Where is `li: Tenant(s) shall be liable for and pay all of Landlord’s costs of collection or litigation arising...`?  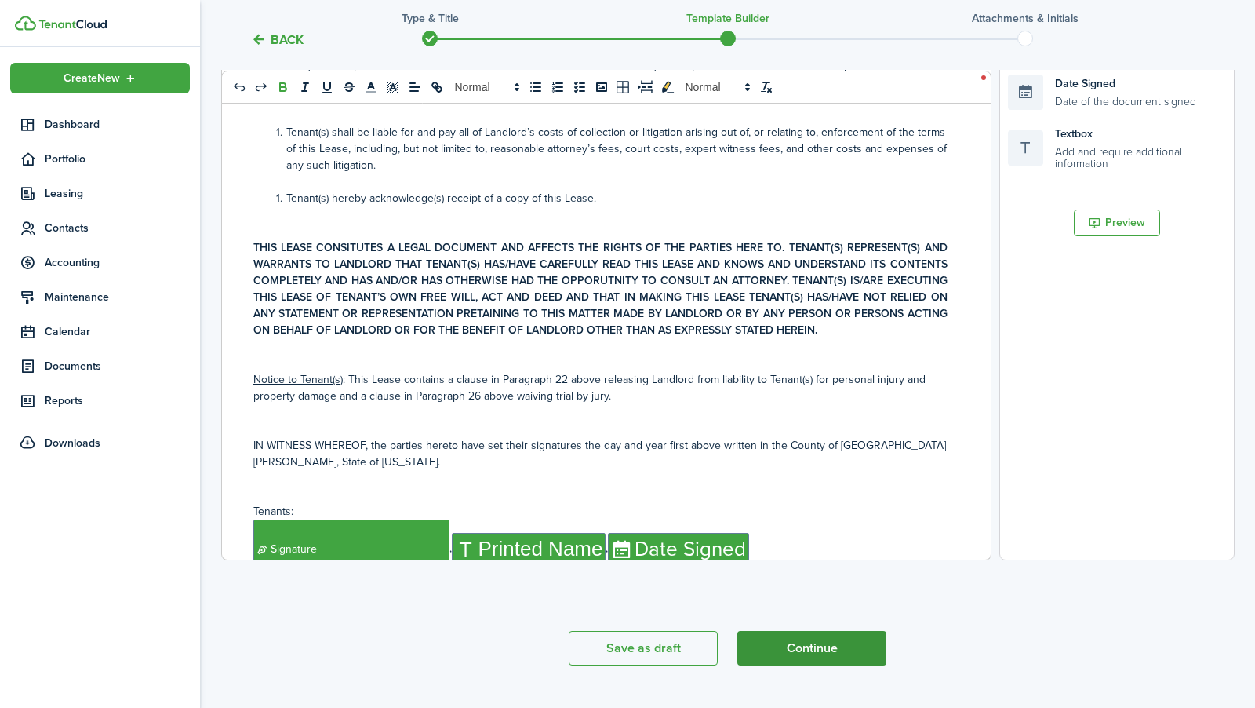
li: Tenant(s) shall be liable for and pay all of Landlord’s costs of collection or litigation arising... is located at coordinates (609, 148).